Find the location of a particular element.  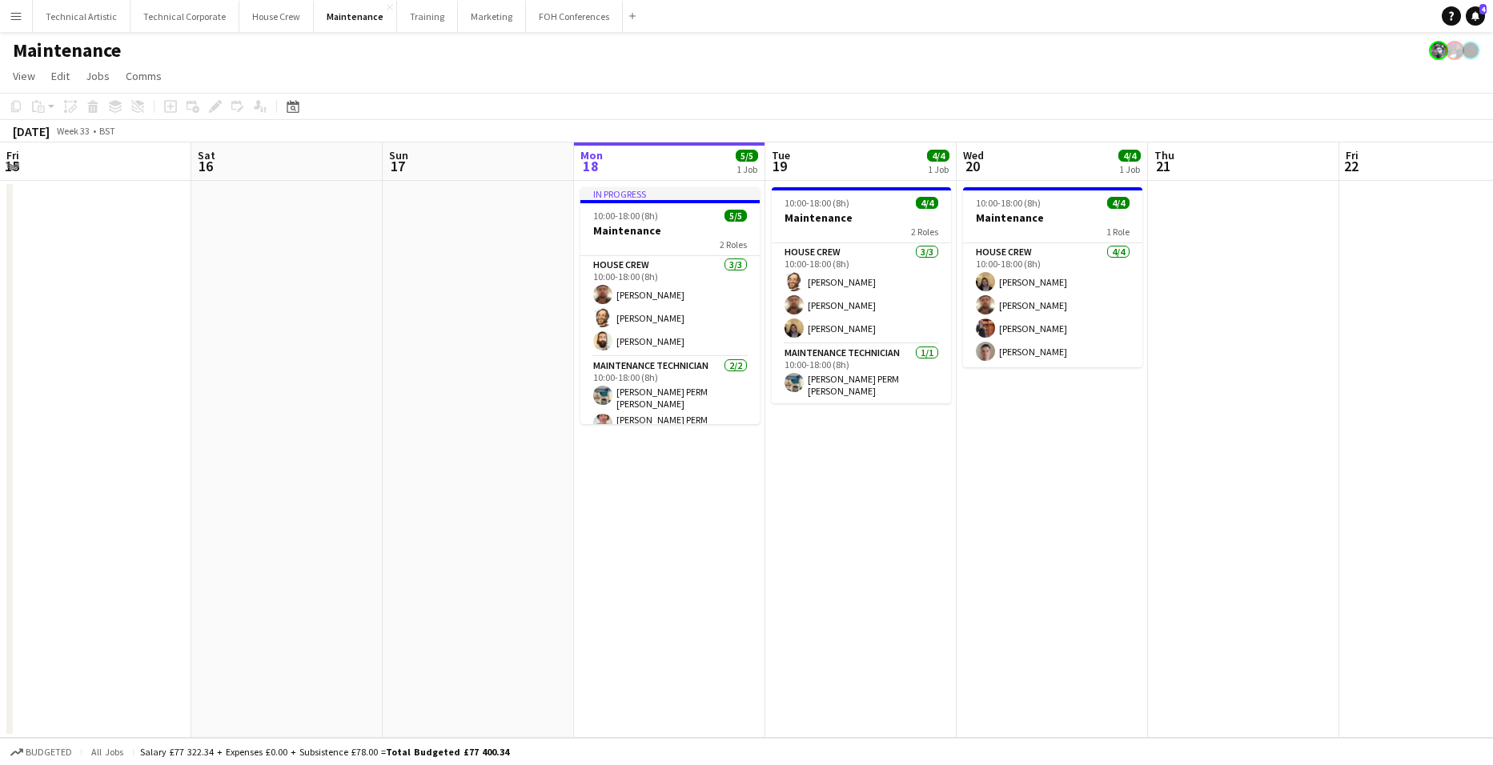

h1: Maintenance is located at coordinates (66, 50).